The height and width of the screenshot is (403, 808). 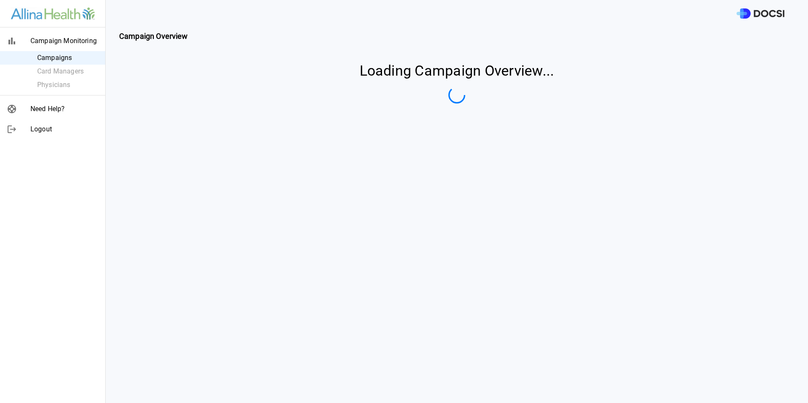 I want to click on img: Site Logo, so click(x=53, y=14).